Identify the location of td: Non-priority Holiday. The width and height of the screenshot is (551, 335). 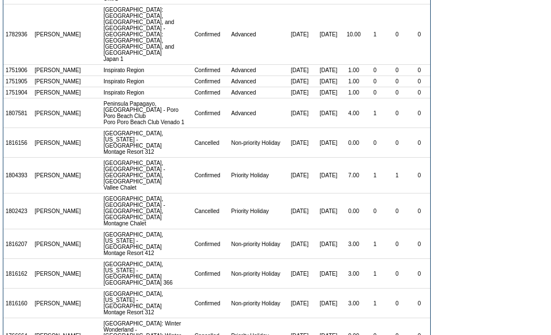
(257, 244).